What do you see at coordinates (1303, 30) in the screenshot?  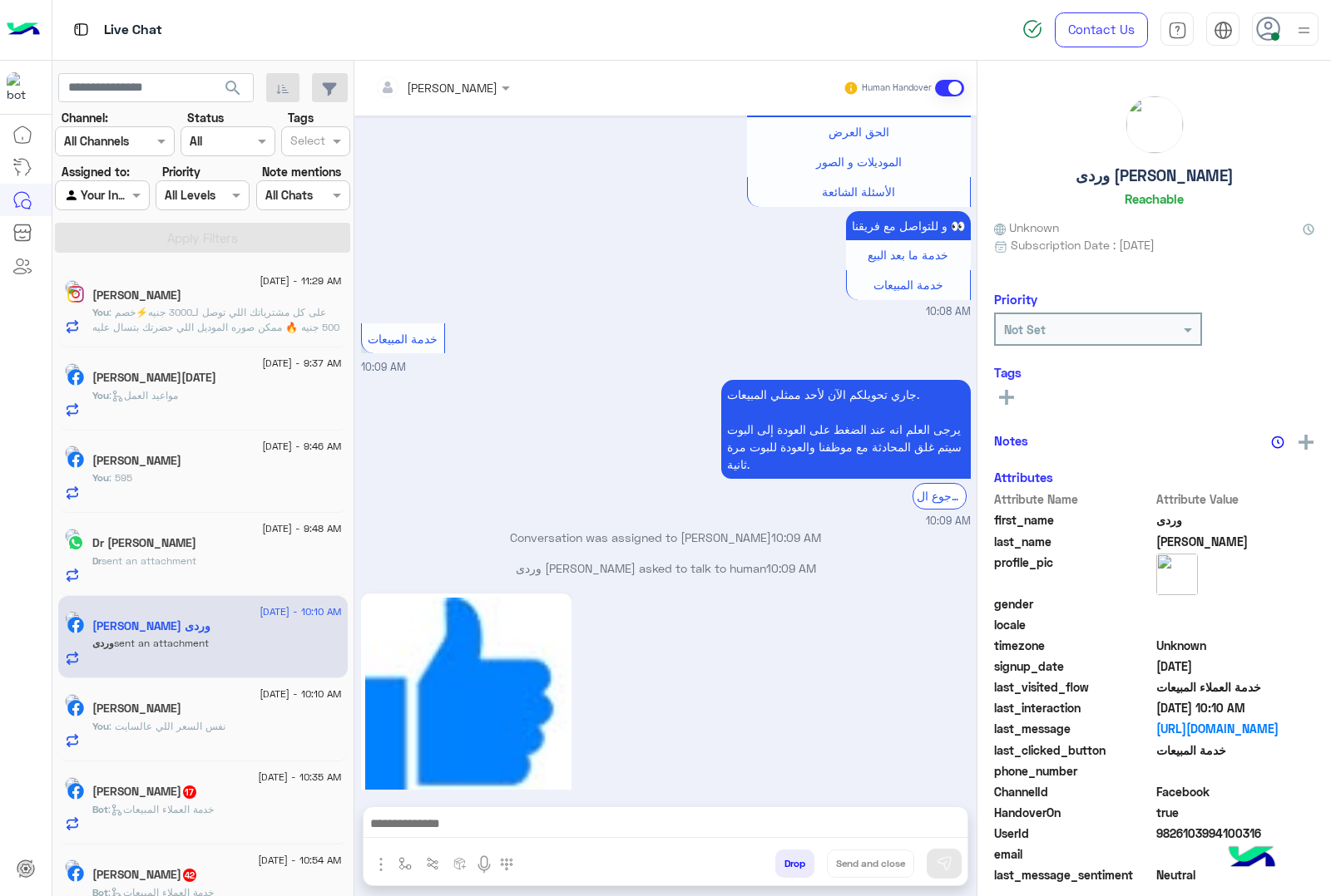 I see `img: profile` at bounding box center [1303, 30].